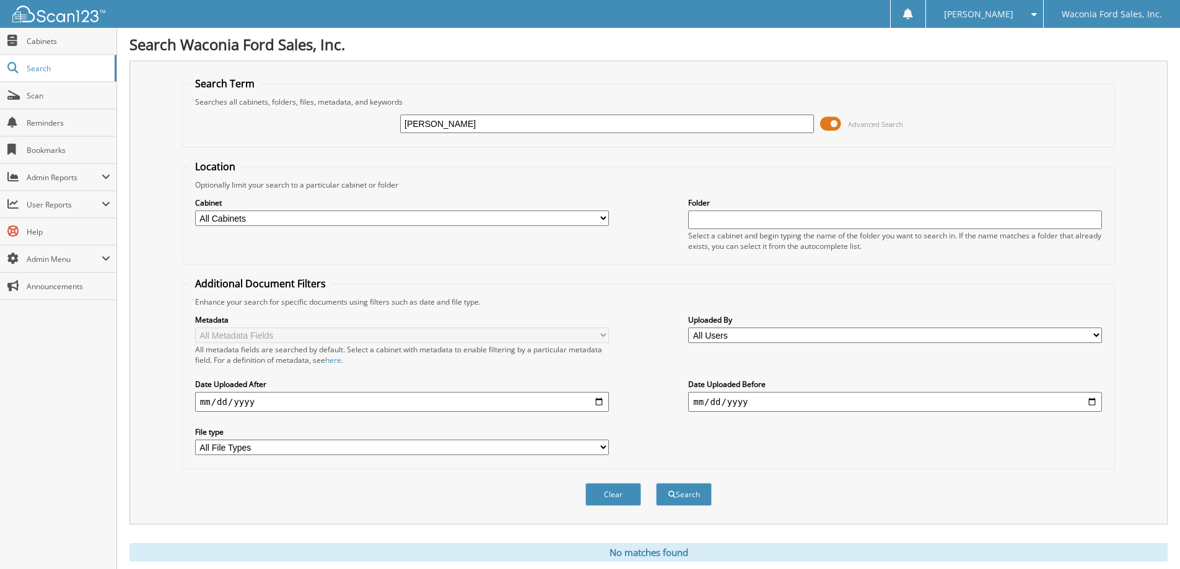  What do you see at coordinates (59, 14) in the screenshot?
I see `img: scan123-logo-white.svg` at bounding box center [59, 14].